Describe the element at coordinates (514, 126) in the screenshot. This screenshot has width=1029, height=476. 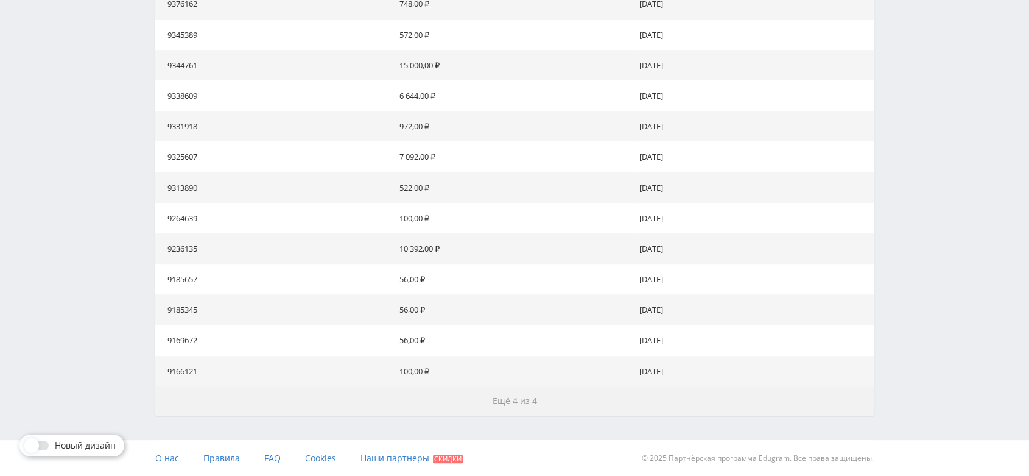
I see `td: 972,00 ₽` at that location.